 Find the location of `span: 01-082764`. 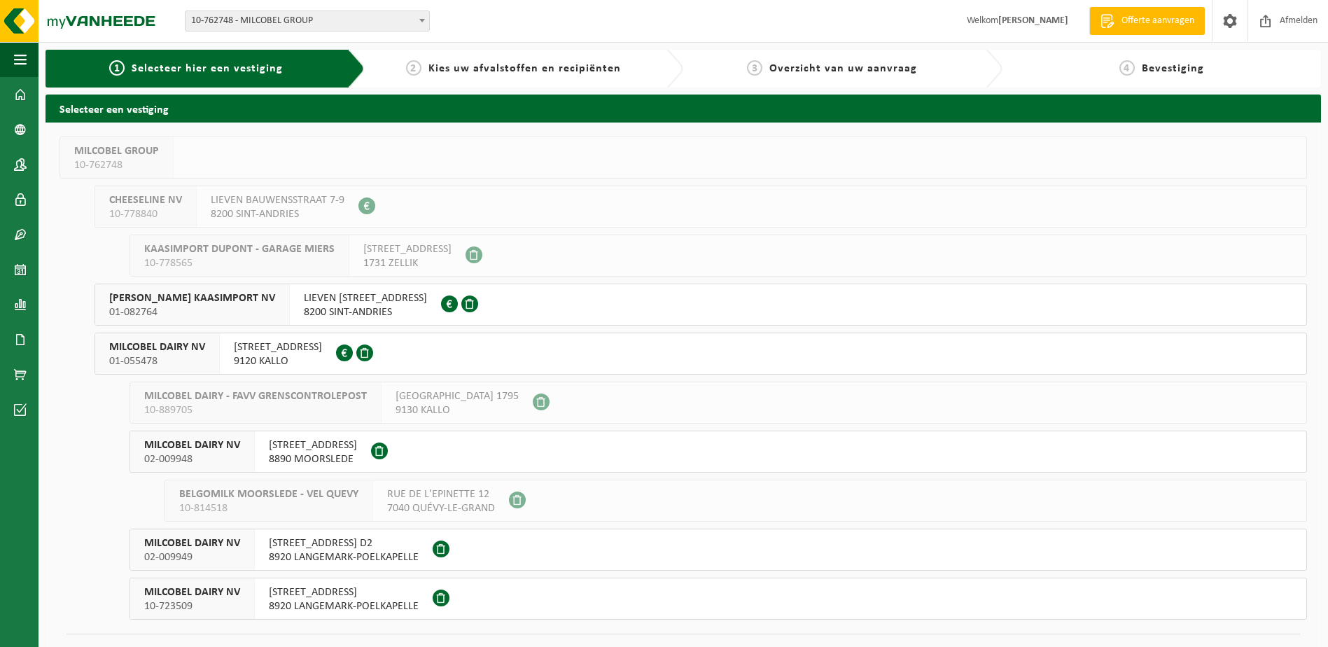

span: 01-082764 is located at coordinates (192, 312).